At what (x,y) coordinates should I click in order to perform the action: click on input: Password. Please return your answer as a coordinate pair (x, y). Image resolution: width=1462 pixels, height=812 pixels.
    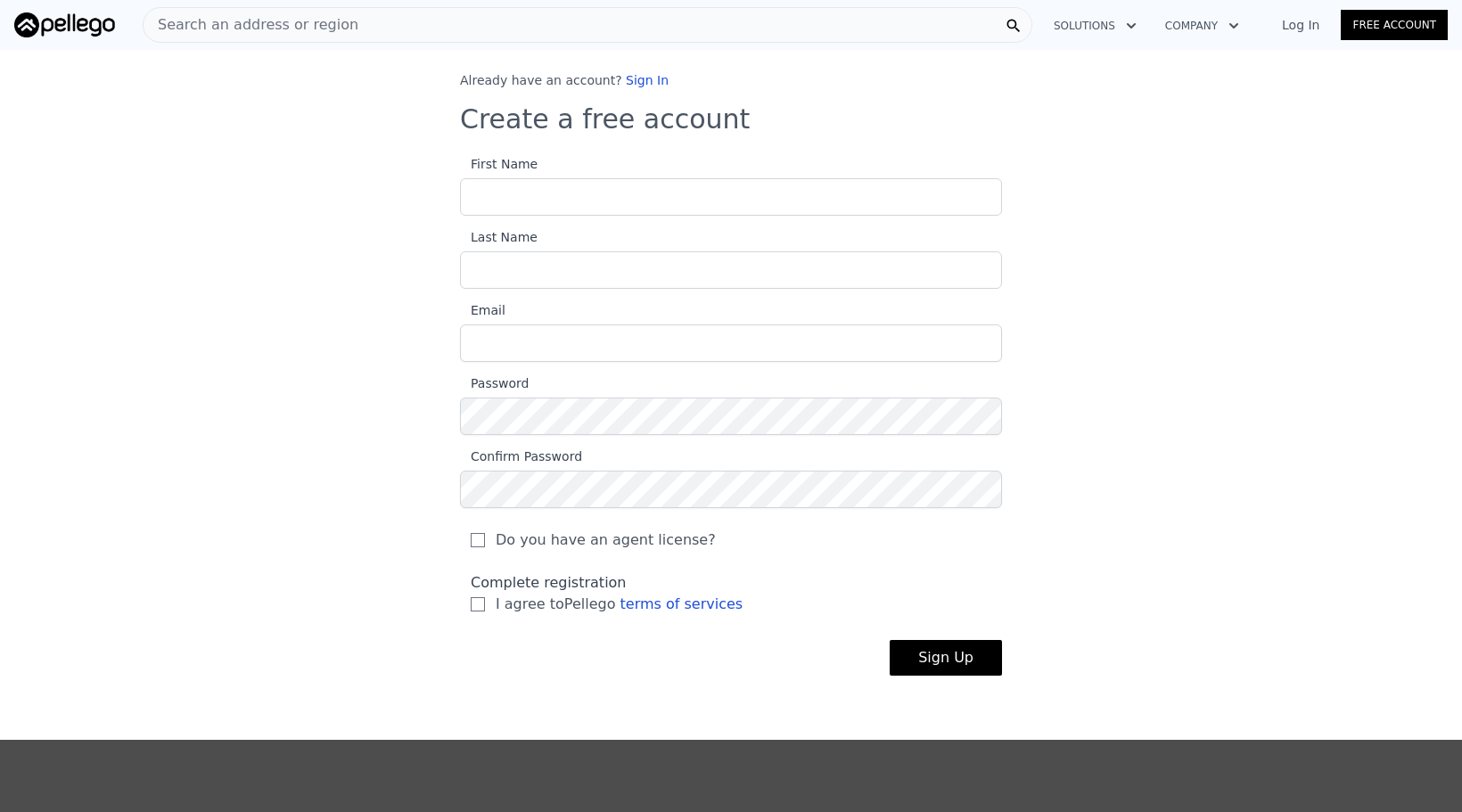
    Looking at the image, I should click on (731, 417).